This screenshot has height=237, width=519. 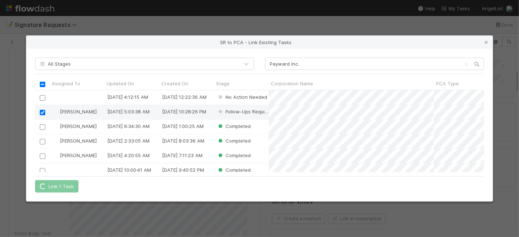 I want to click on input: Toggle All Rows Selected, so click(x=42, y=84).